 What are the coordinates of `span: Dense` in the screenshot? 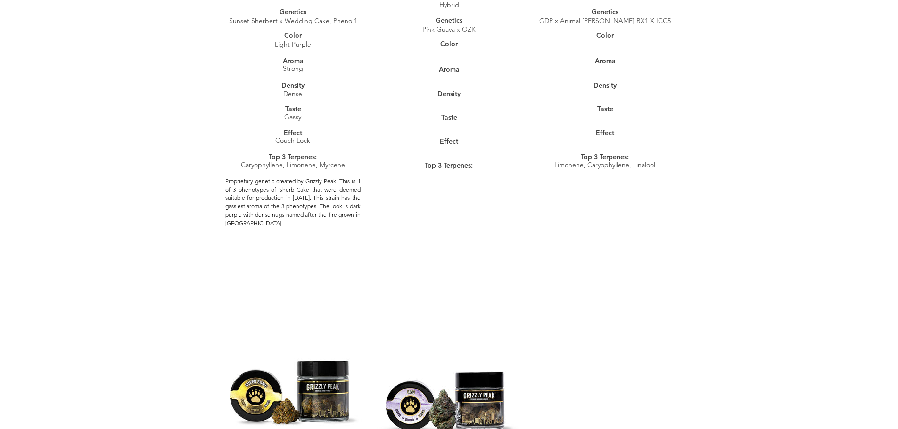 It's located at (293, 94).